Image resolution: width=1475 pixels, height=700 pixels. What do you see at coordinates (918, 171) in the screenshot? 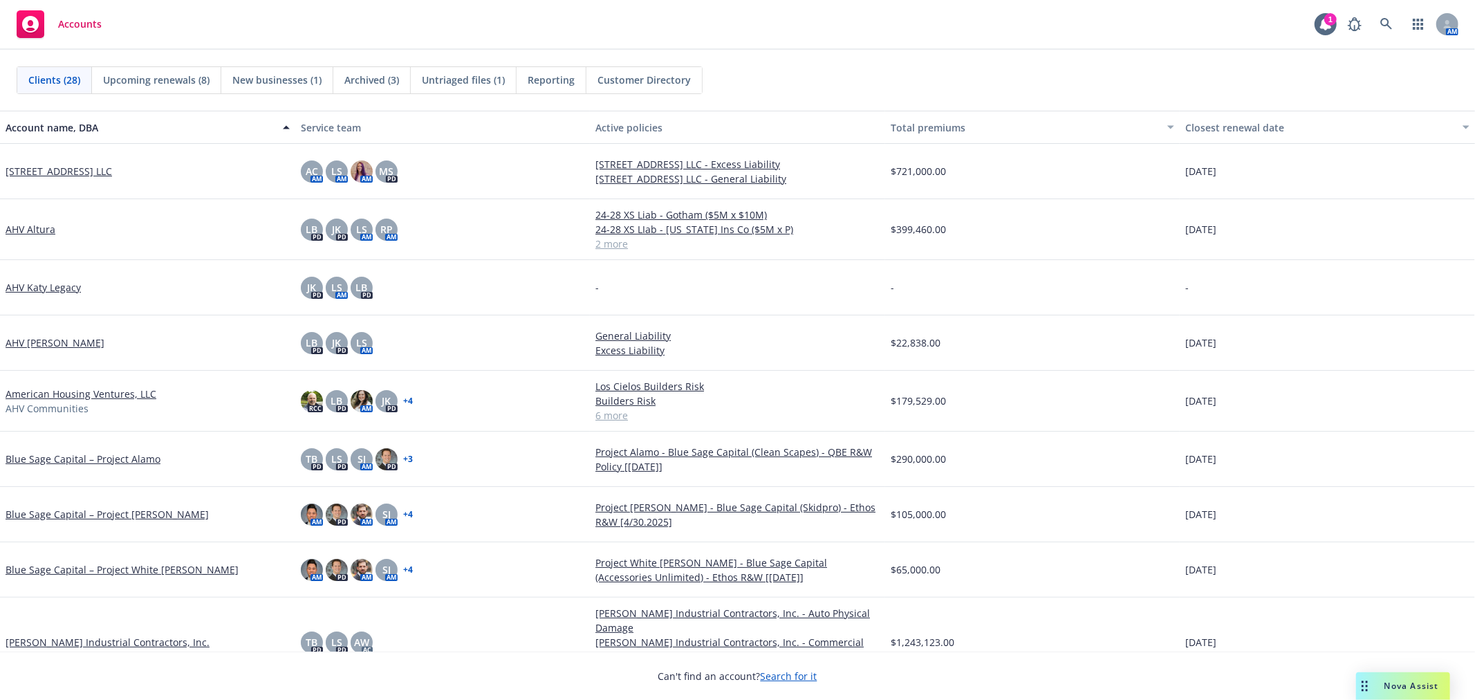
I see `span: $721,000.00` at bounding box center [918, 171].